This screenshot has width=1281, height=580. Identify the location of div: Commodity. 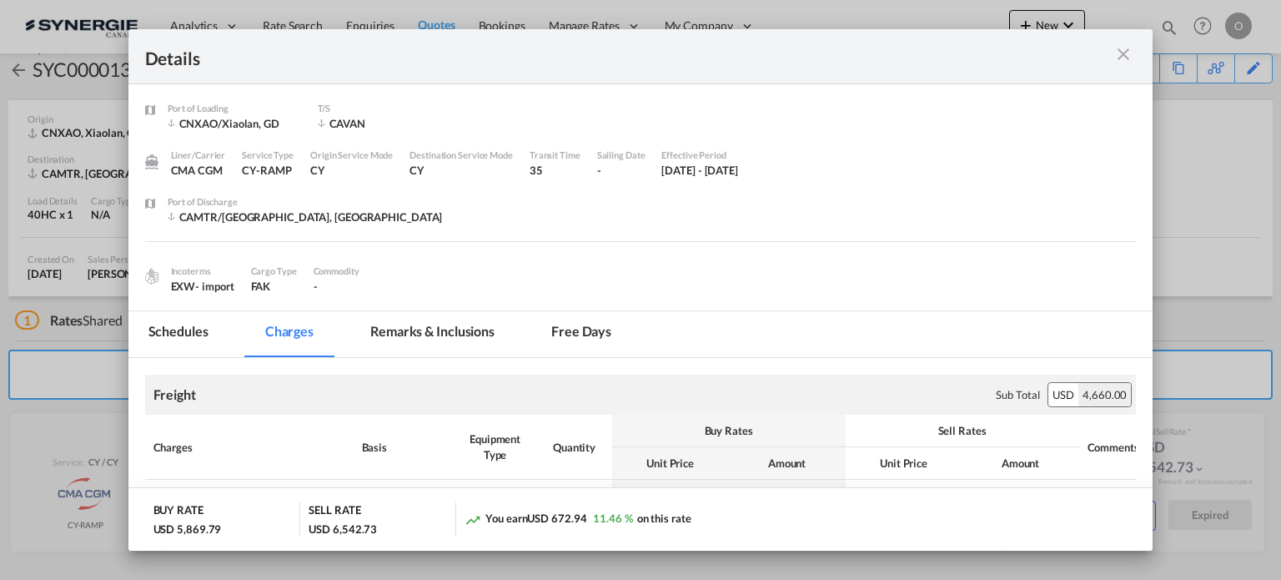
(336, 271).